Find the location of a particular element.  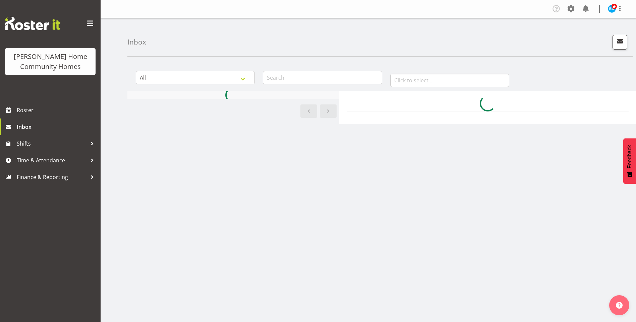

input: Click to select... is located at coordinates (449, 80).